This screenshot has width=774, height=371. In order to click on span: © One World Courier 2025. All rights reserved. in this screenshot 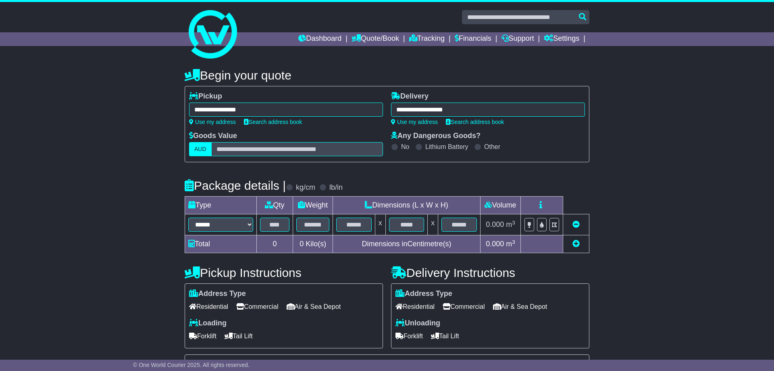, I will do `click(191, 365)`.